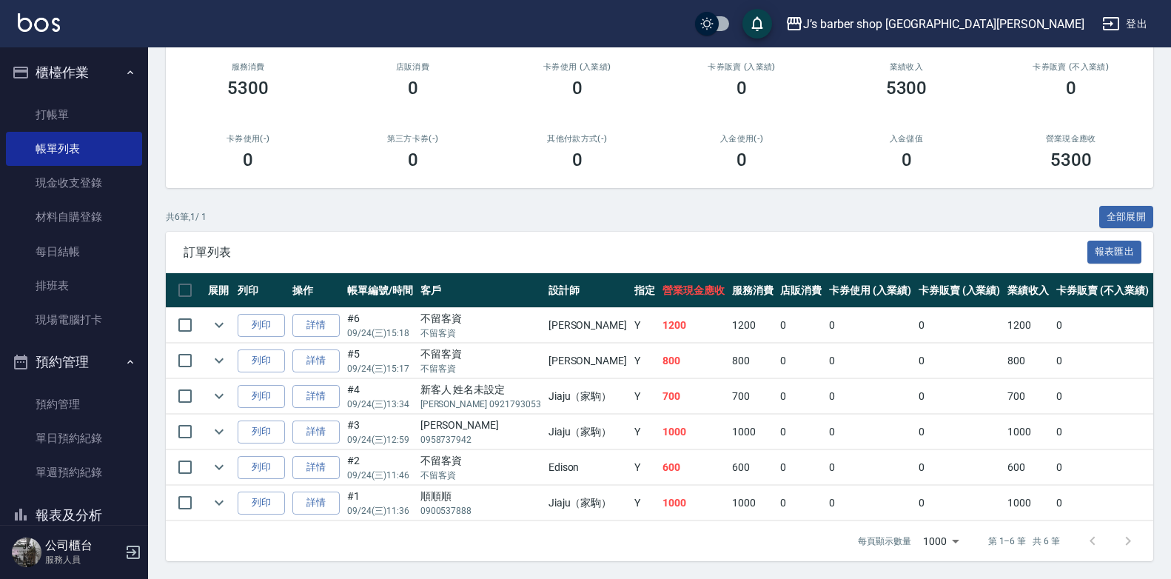 This screenshot has width=1171, height=579. I want to click on h2: 營業現金應收, so click(1071, 138).